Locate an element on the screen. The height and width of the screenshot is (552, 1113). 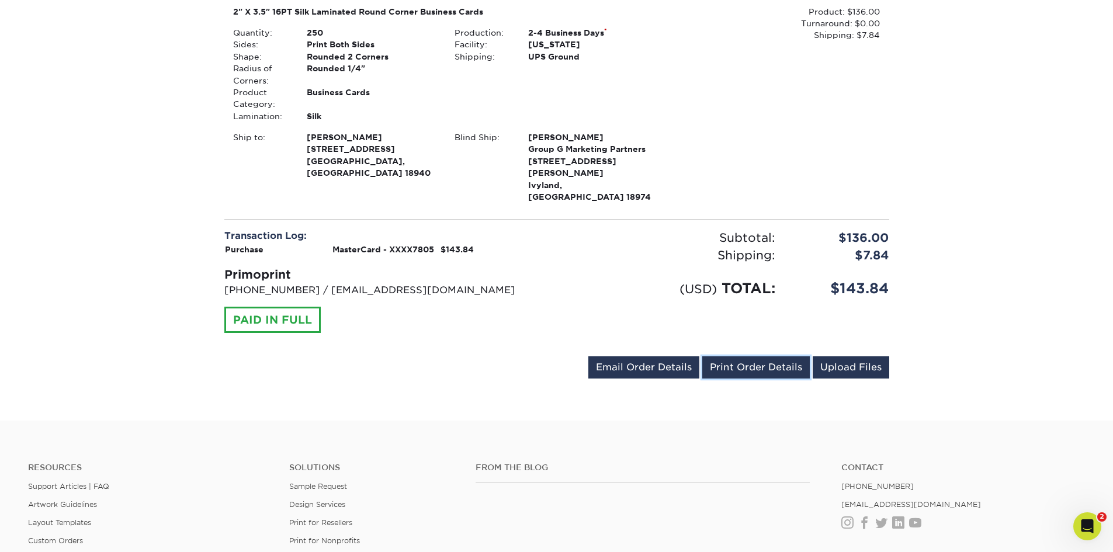
div: Production: is located at coordinates (483, 33).